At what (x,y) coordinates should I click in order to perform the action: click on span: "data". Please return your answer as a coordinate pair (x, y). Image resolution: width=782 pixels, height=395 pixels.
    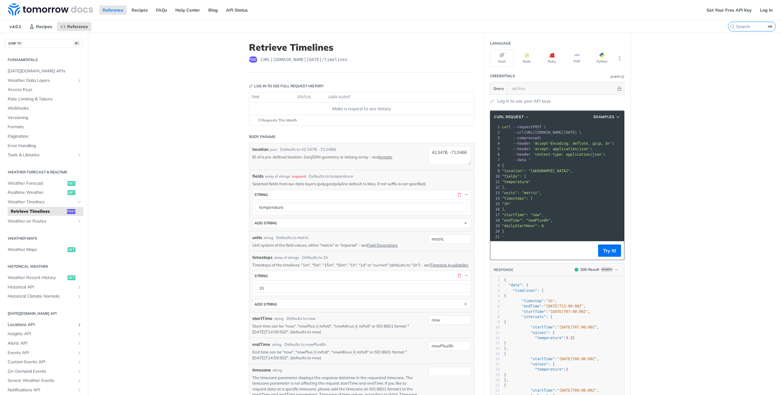
    Looking at the image, I should click on (515, 285).